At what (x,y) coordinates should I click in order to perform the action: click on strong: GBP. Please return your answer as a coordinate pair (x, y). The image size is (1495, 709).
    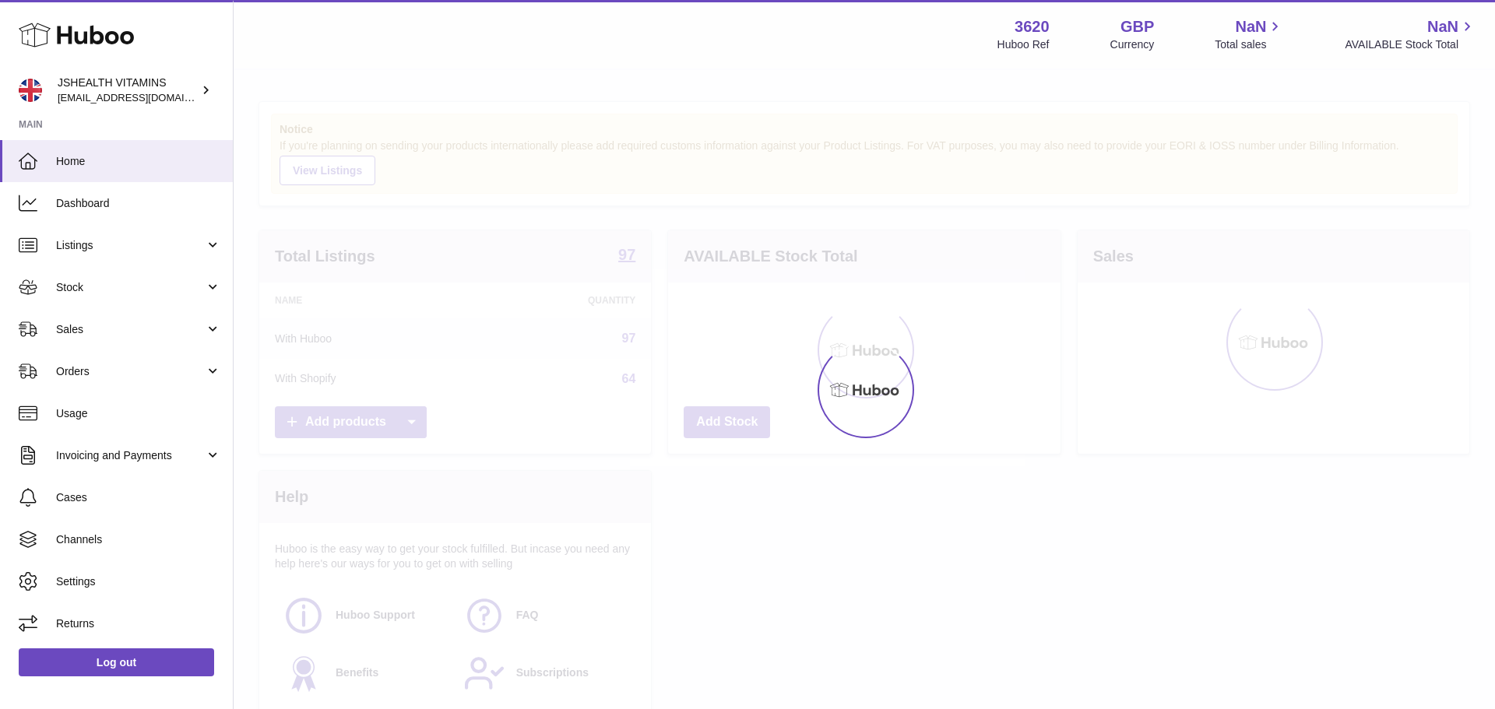
    Looking at the image, I should click on (1137, 26).